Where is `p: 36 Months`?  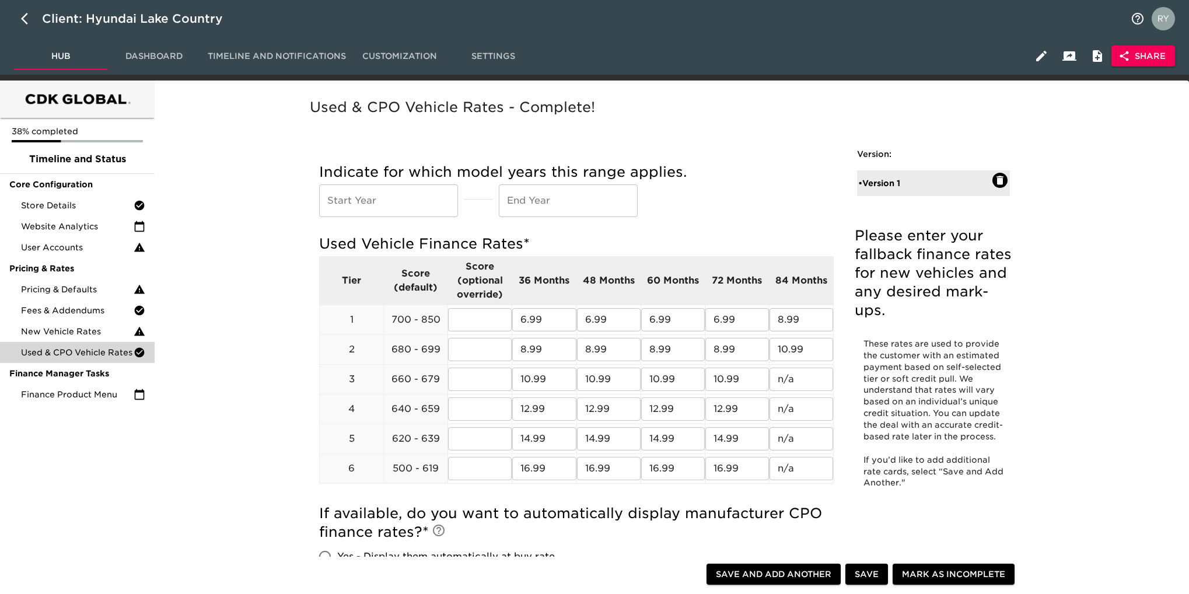 p: 36 Months is located at coordinates (544, 281).